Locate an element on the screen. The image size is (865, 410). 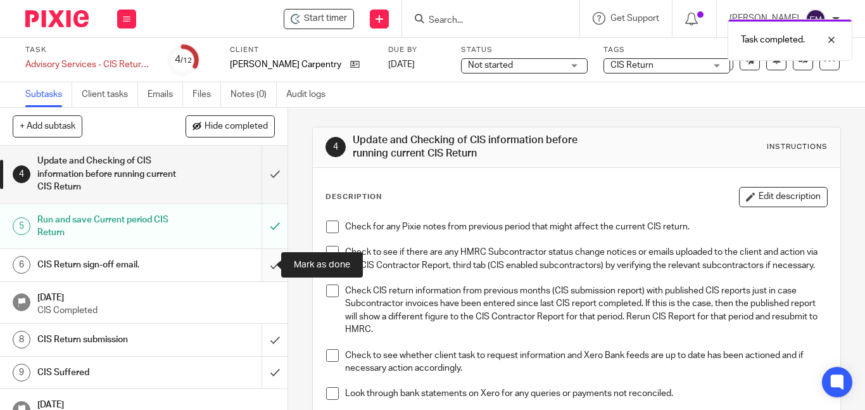
a: Emails is located at coordinates (165, 94).